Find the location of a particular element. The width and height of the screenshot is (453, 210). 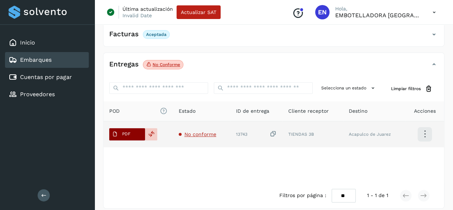

div: Cuentas por pagar is located at coordinates (47, 77).